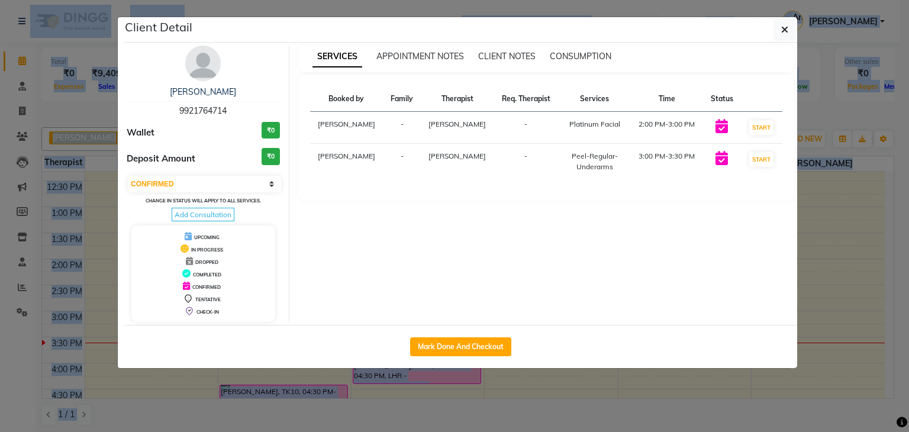  I want to click on div: Peel-Regular-Underarms, so click(594, 162).